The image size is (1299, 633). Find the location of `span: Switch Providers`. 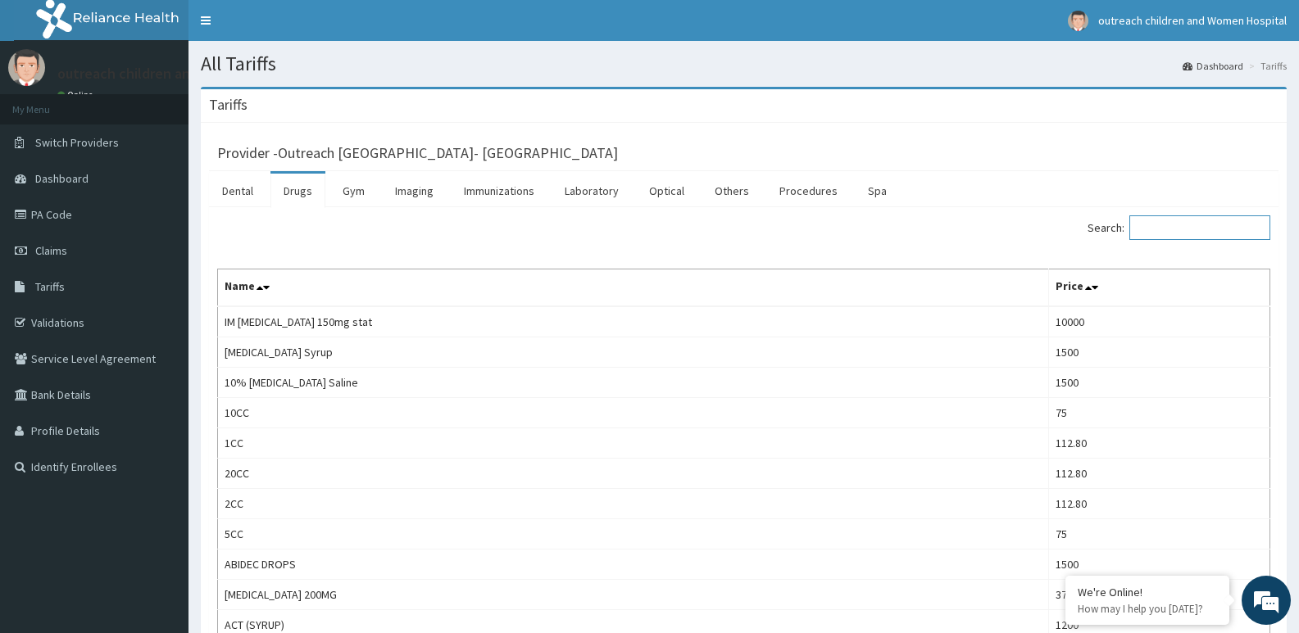

span: Switch Providers is located at coordinates (77, 143).